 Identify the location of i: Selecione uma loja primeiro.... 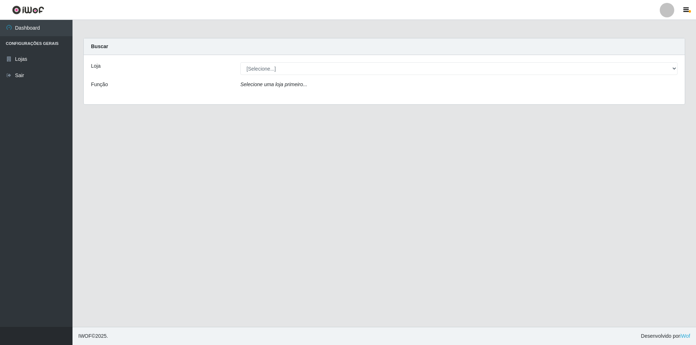
(274, 84).